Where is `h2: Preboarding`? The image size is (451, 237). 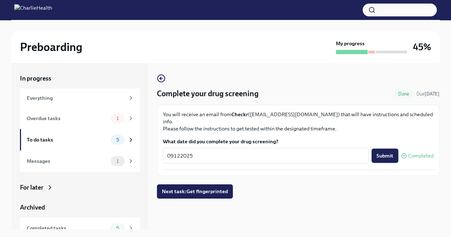 h2: Preboarding is located at coordinates (51, 47).